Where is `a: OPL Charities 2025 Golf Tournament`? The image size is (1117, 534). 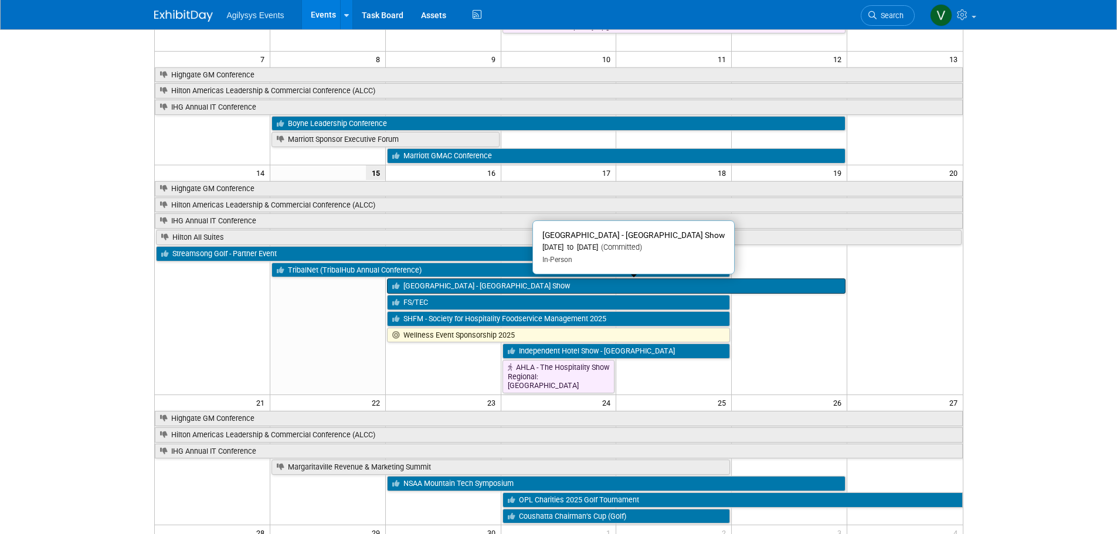
a: OPL Charities 2025 Golf Tournament is located at coordinates (733, 500).